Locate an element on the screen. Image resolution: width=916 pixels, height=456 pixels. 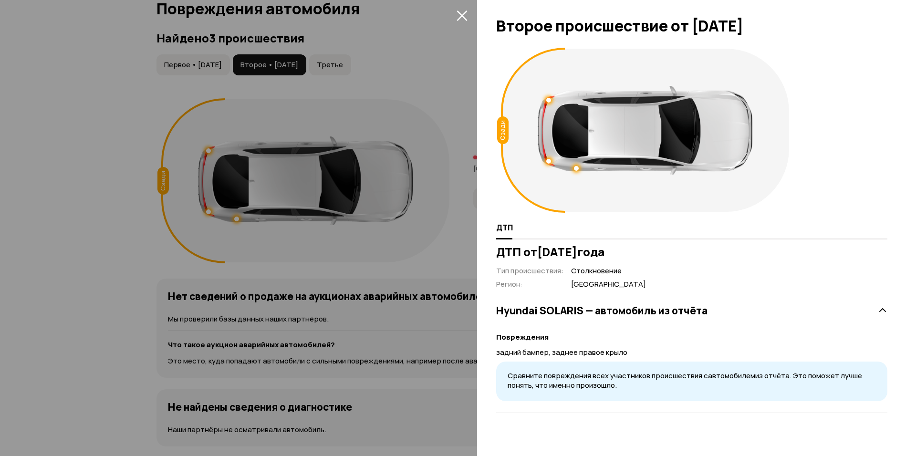
div: Сзади is located at coordinates (503, 130).